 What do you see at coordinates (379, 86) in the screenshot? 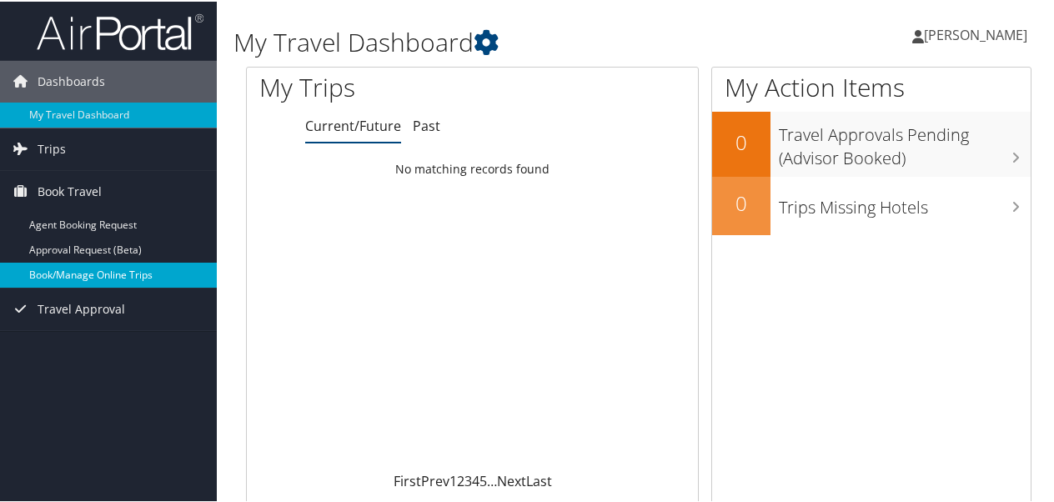
I see `h1: My Trips` at bounding box center [379, 86].